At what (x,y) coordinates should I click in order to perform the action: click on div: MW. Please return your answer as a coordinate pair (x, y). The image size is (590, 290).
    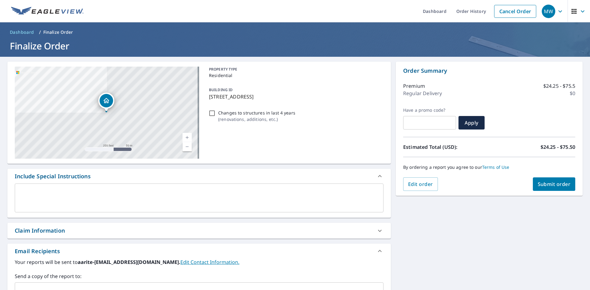
    Looking at the image, I should click on (549, 11).